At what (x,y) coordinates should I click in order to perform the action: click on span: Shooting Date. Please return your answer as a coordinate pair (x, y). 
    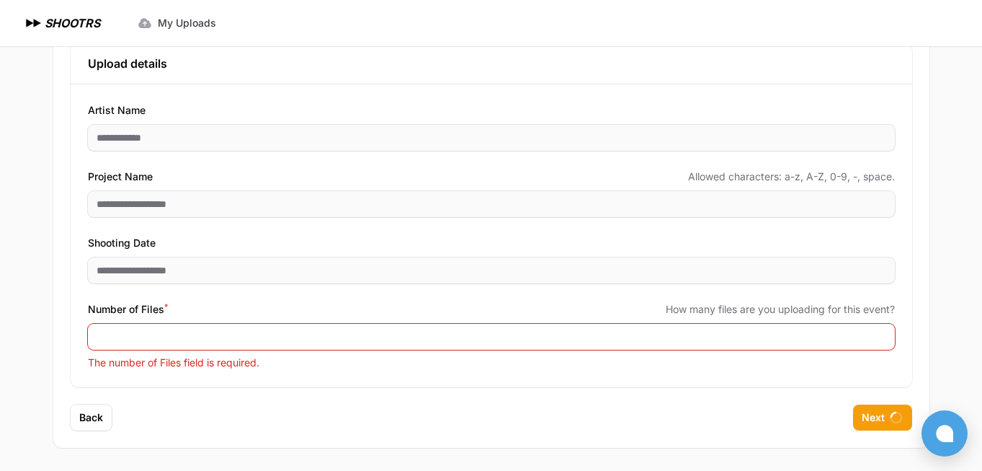
    Looking at the image, I should click on (122, 243).